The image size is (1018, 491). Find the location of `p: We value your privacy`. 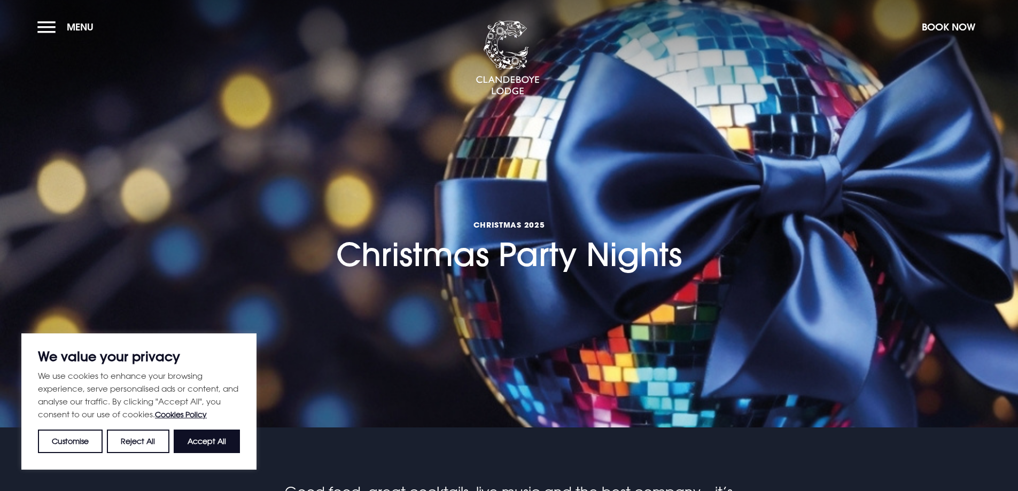

p: We value your privacy is located at coordinates (139, 357).